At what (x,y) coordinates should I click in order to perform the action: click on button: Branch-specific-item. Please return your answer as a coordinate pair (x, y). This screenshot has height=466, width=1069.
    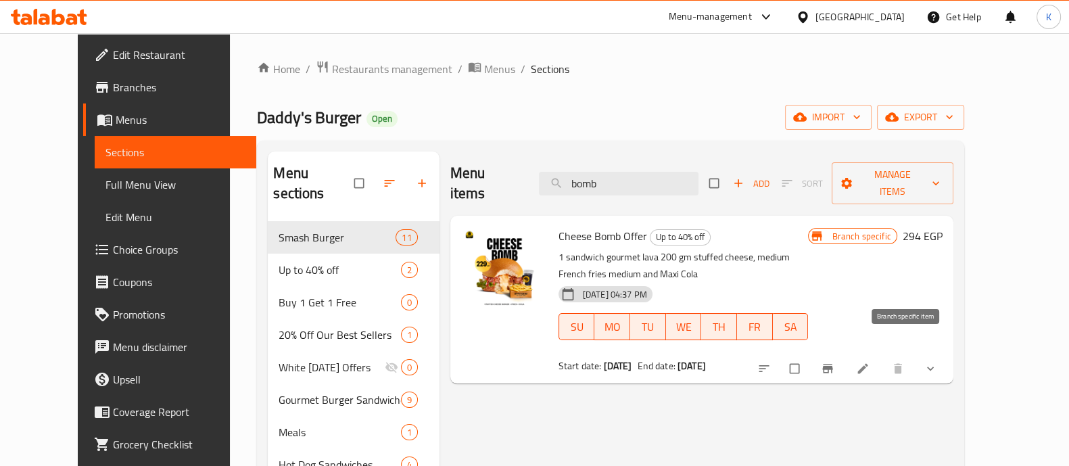
    Looking at the image, I should click on (829, 368).